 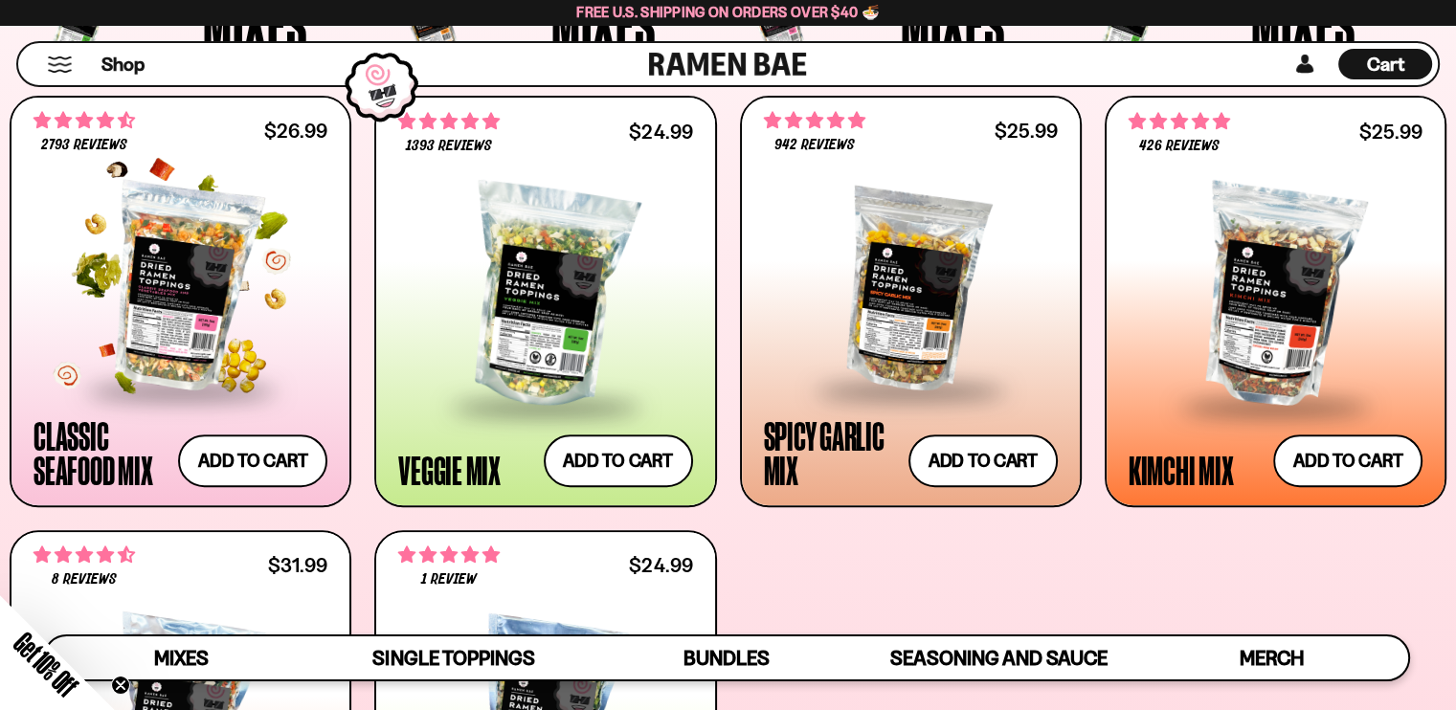 What do you see at coordinates (449, 146) in the screenshot?
I see `span: 1393 reviews` at bounding box center [449, 146].